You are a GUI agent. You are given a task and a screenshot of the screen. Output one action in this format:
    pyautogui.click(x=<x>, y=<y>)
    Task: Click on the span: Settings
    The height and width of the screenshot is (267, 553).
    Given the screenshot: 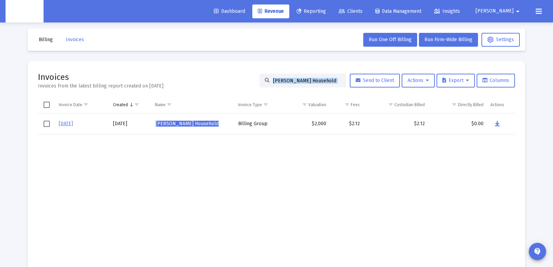 What is the action you would take?
    pyautogui.click(x=500, y=39)
    